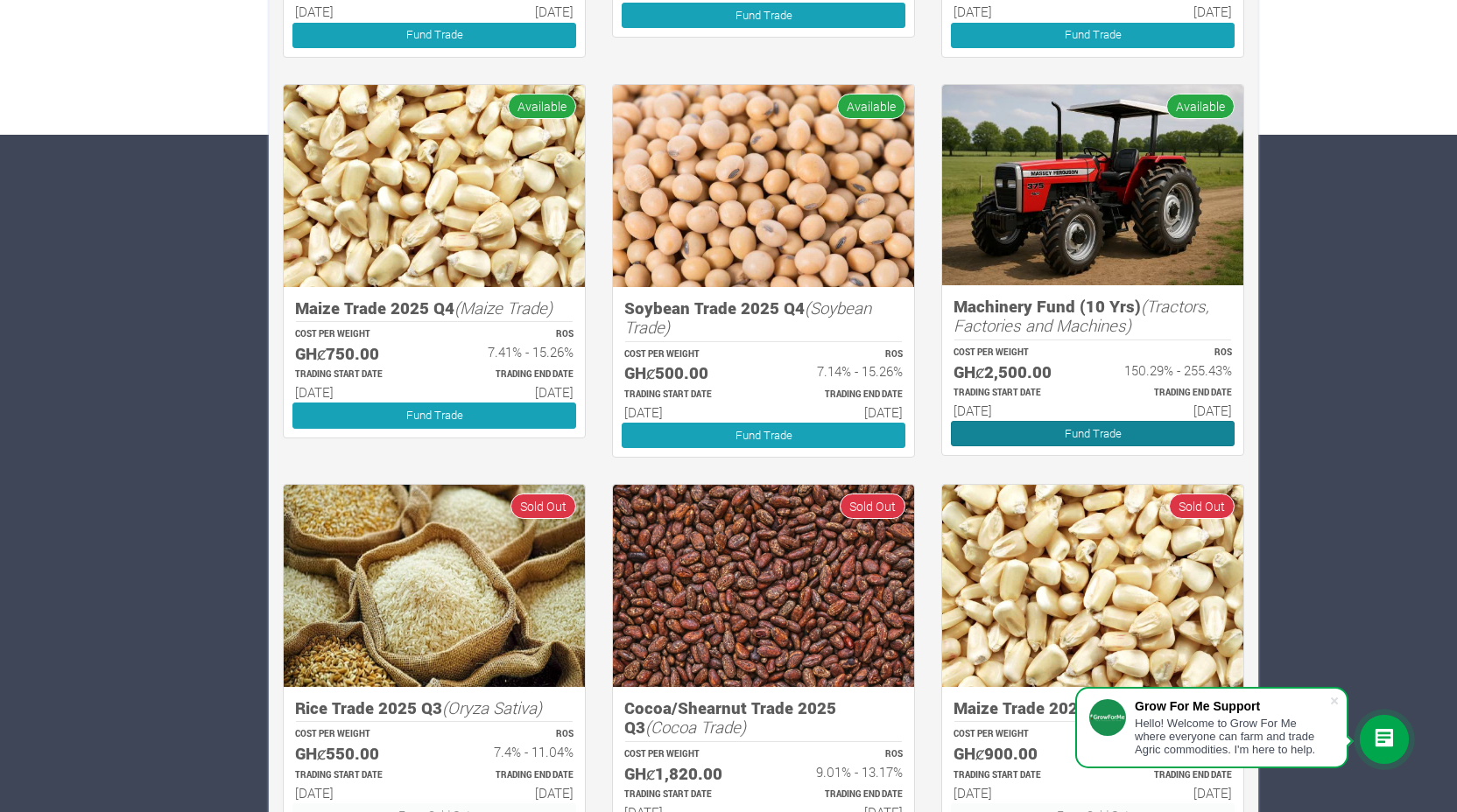 This screenshot has height=812, width=1457. I want to click on i: (Tractors, Factories and Machines), so click(1082, 316).